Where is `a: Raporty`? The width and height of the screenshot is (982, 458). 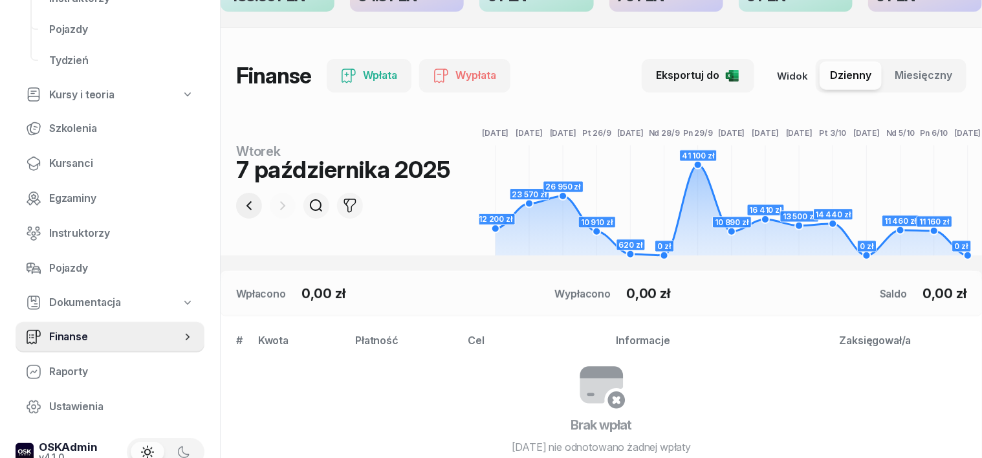 a: Raporty is located at coordinates (110, 372).